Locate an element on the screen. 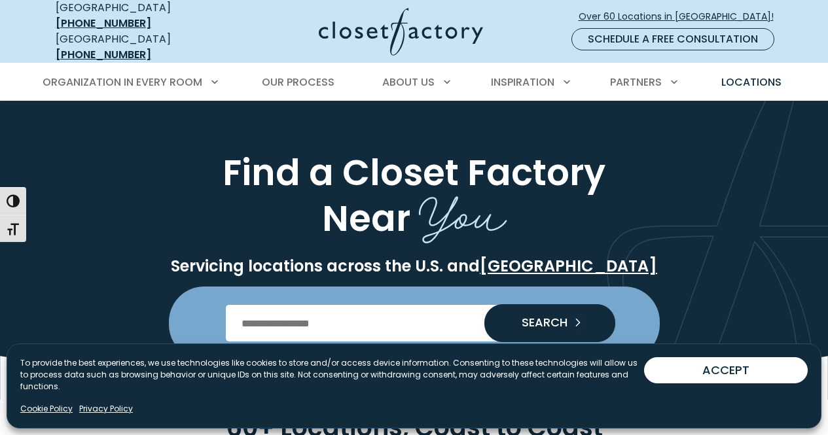 This screenshot has height=435, width=828. a: Cookie Policy is located at coordinates (46, 409).